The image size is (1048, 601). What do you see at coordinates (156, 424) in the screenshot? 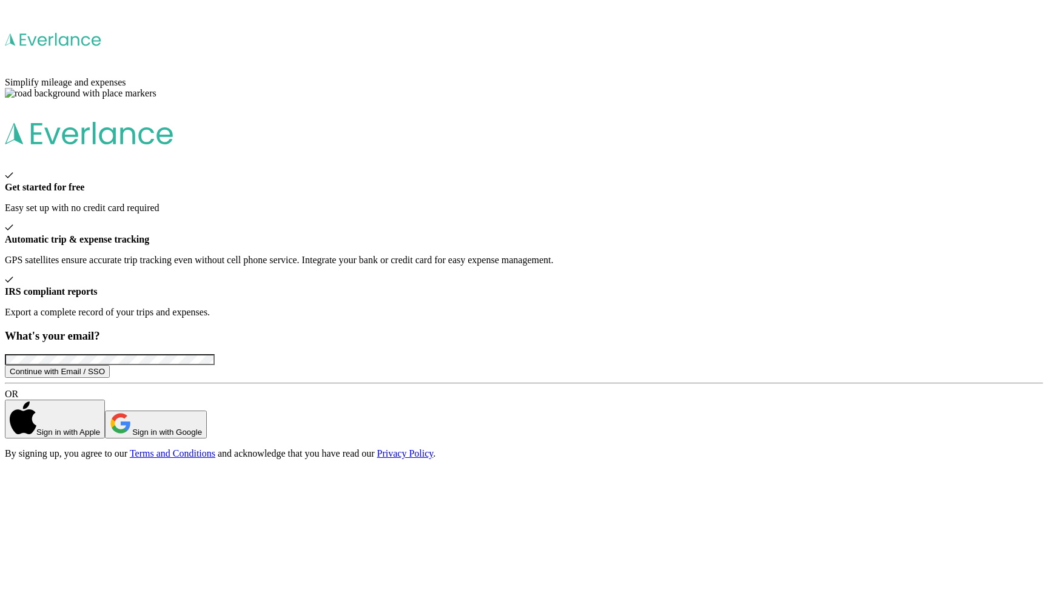
I see `button: google logoSign in with Google` at bounding box center [156, 424].